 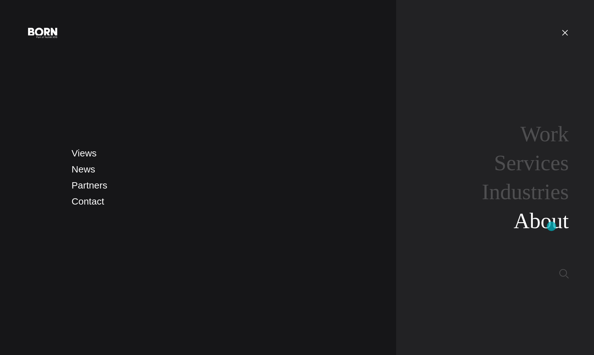 I want to click on a: Contact, so click(x=88, y=201).